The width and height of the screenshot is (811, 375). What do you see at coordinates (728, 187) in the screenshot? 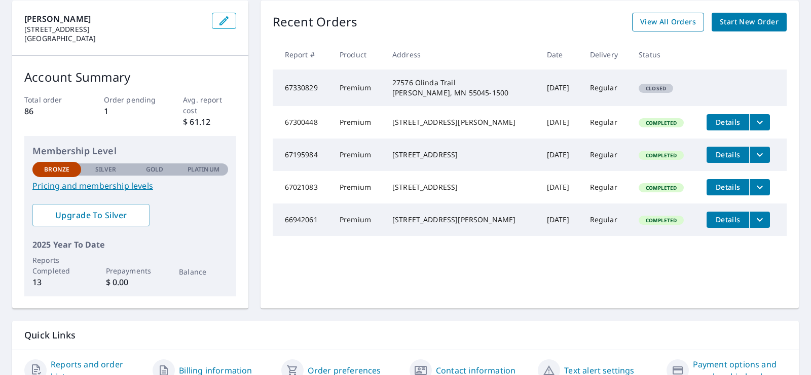
I see `button: detailsBtn-67021083` at bounding box center [728, 187].